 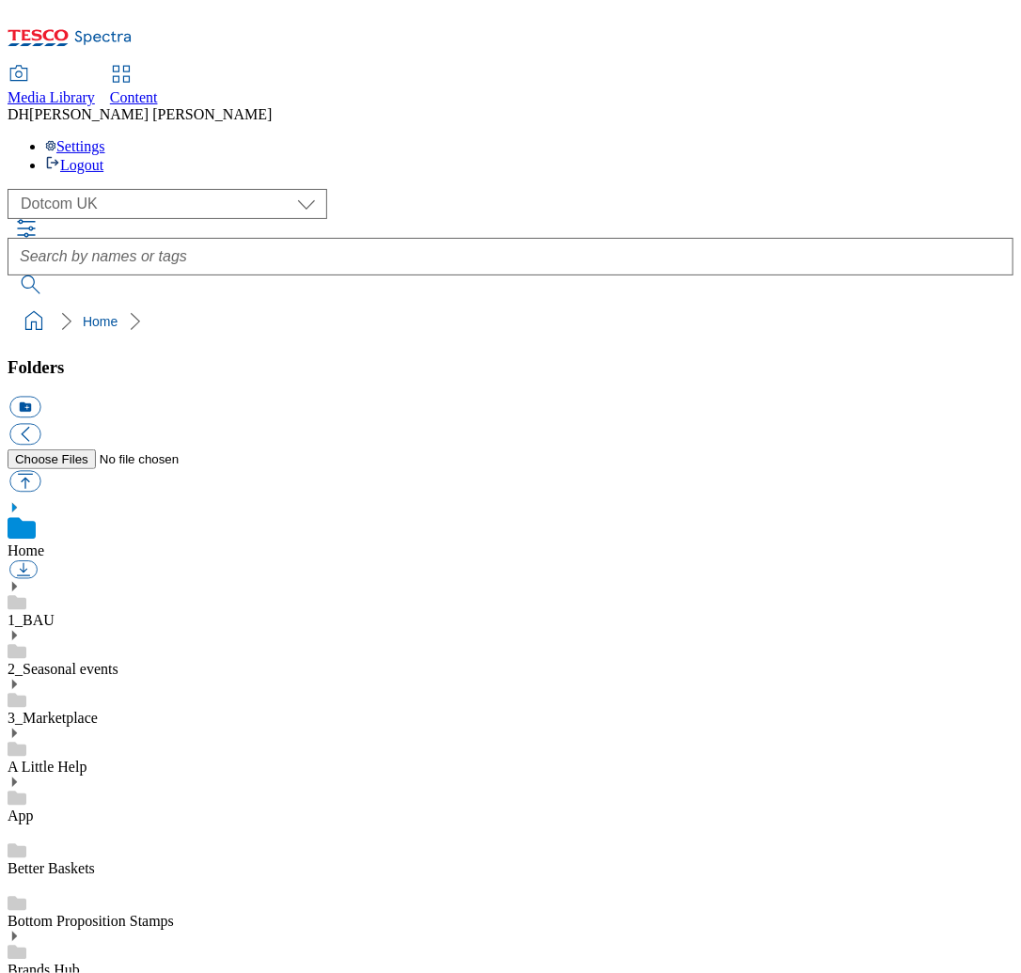 What do you see at coordinates (21, 815) in the screenshot?
I see `a: App` at bounding box center [21, 815].